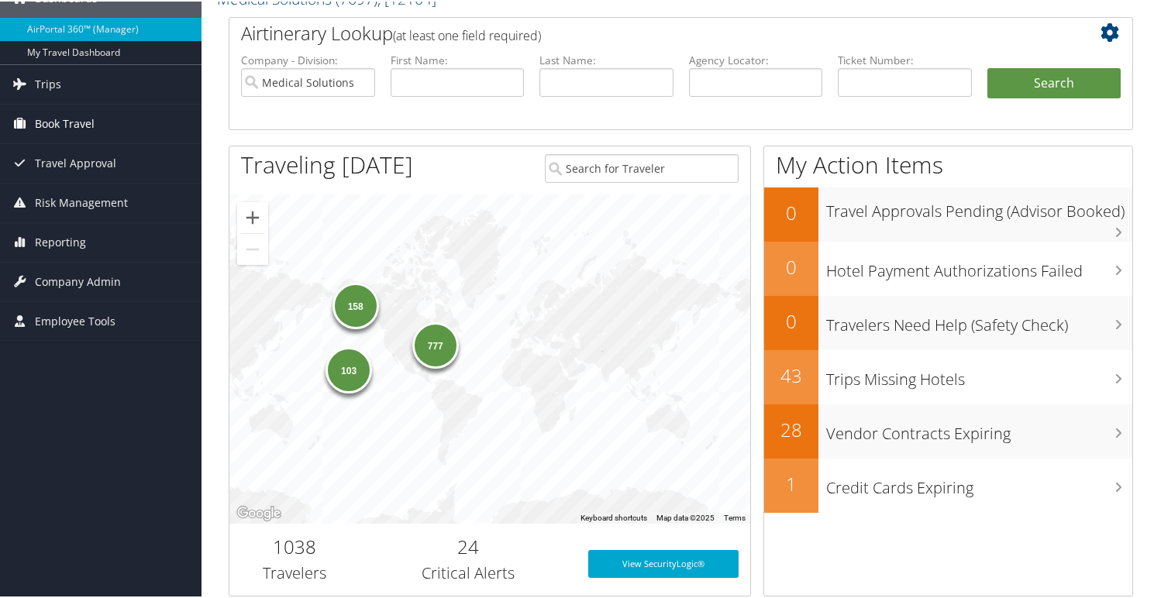  I want to click on a: Open this area in Google Maps (opens a new window), so click(259, 512).